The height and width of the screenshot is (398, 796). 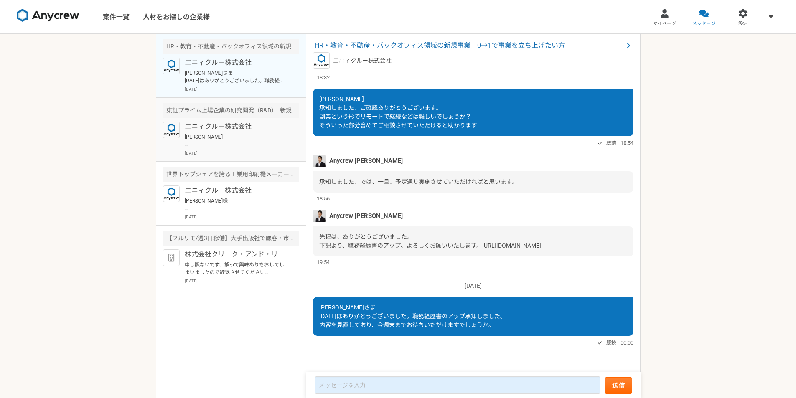 I want to click on img: 8DqYSo04kwAAAAASUVORK5CYII=, so click(x=48, y=15).